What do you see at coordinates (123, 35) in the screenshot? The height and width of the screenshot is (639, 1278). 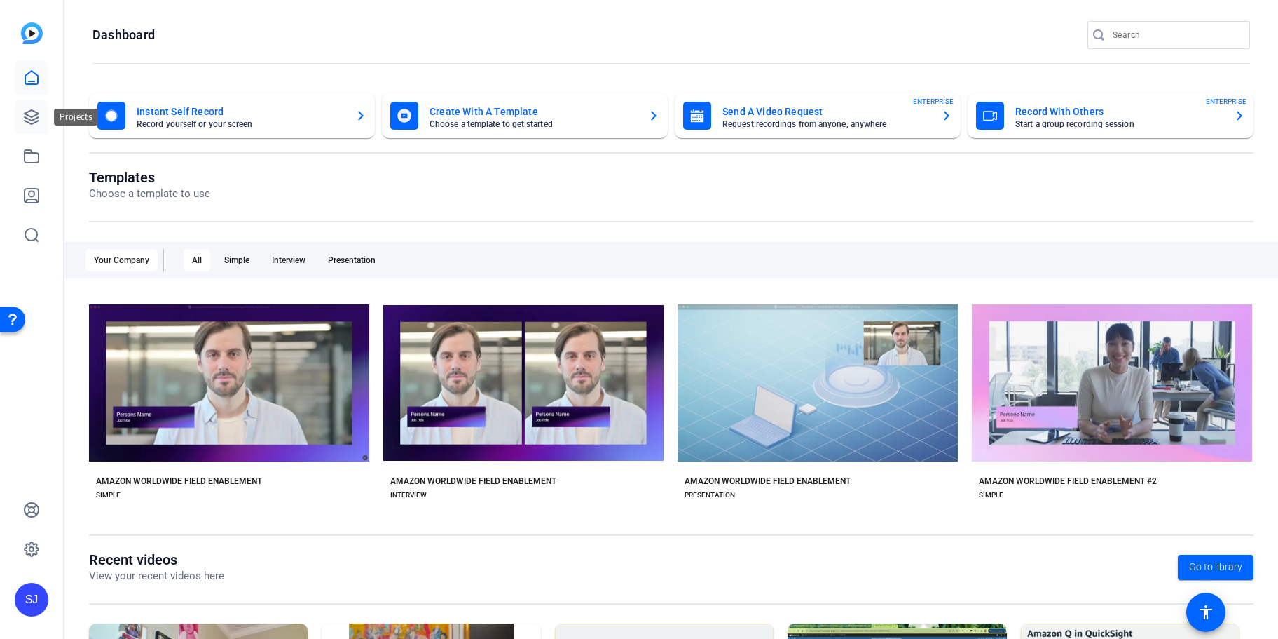 I see `h1: Dashboard` at bounding box center [123, 35].